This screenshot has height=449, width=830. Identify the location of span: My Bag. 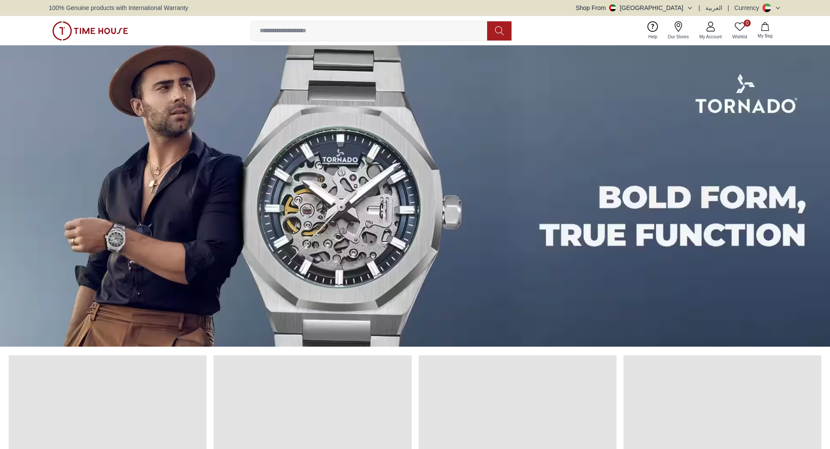
(765, 36).